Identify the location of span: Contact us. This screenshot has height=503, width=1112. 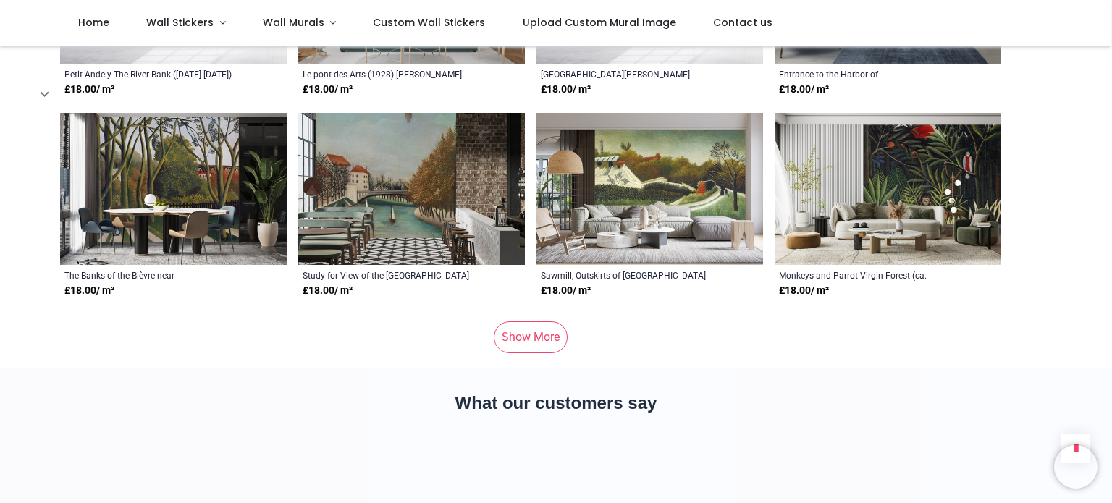
(743, 22).